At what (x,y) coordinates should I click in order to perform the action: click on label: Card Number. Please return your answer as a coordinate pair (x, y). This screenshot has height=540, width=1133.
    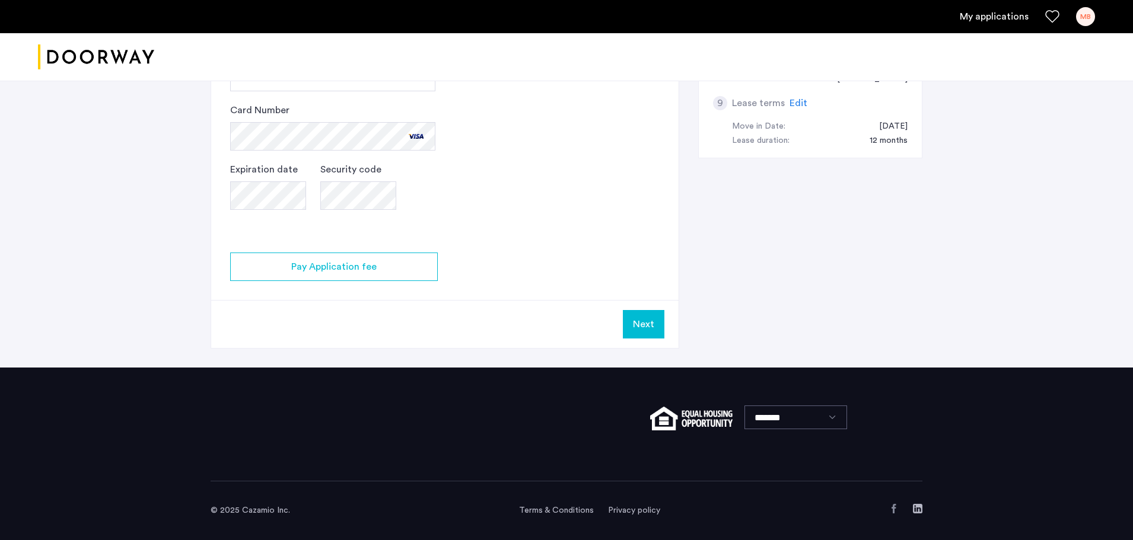
    Looking at the image, I should click on (260, 110).